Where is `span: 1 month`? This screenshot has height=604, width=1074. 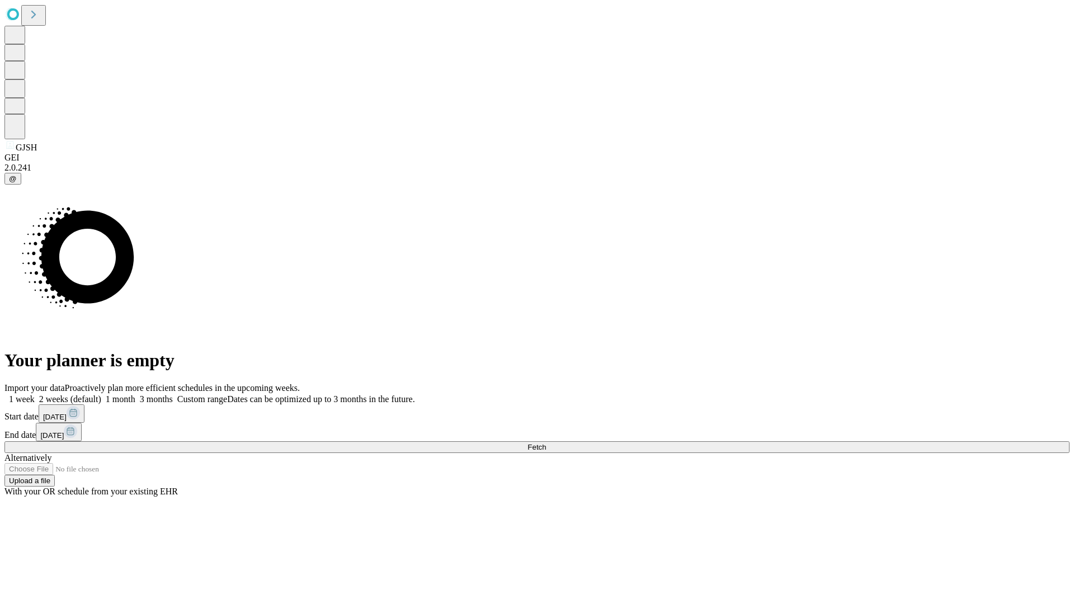 span: 1 month is located at coordinates (120, 399).